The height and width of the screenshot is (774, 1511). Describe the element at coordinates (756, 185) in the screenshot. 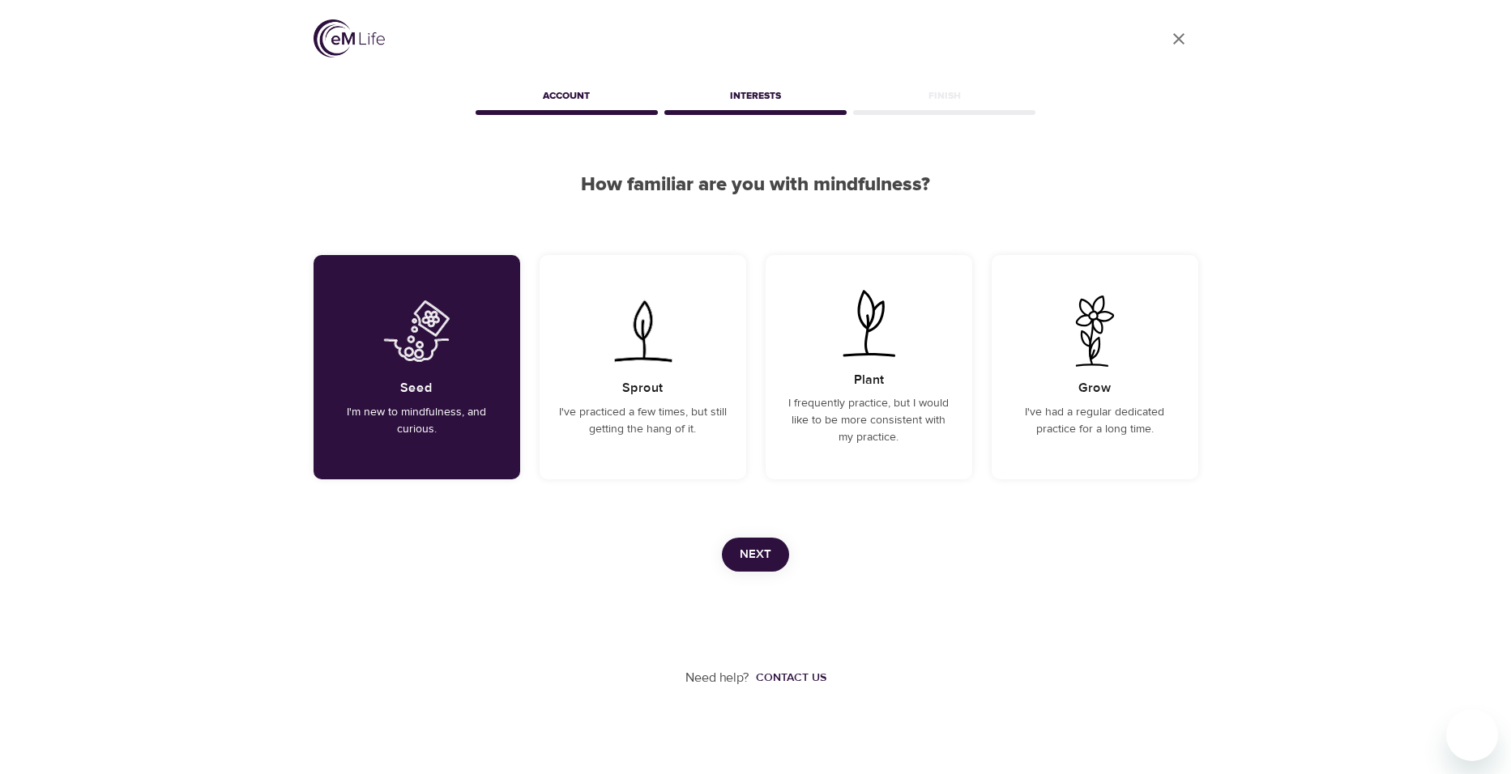

I see `h2: How familiar are you with mindfulness?` at that location.